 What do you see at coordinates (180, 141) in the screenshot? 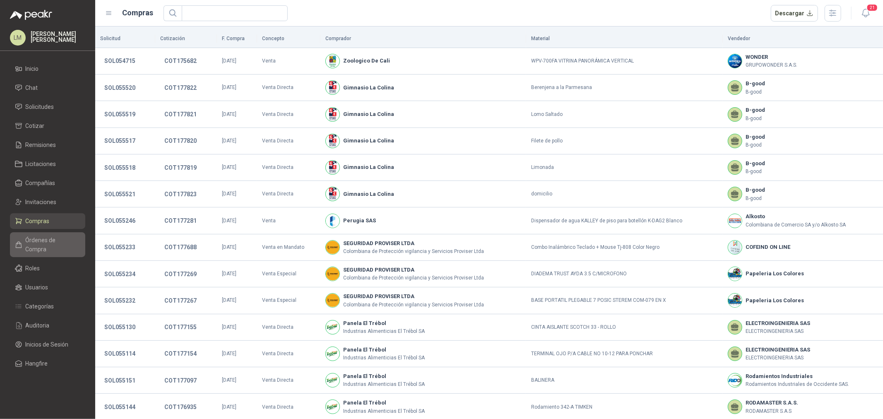
I see `button: COT177820` at bounding box center [180, 141].